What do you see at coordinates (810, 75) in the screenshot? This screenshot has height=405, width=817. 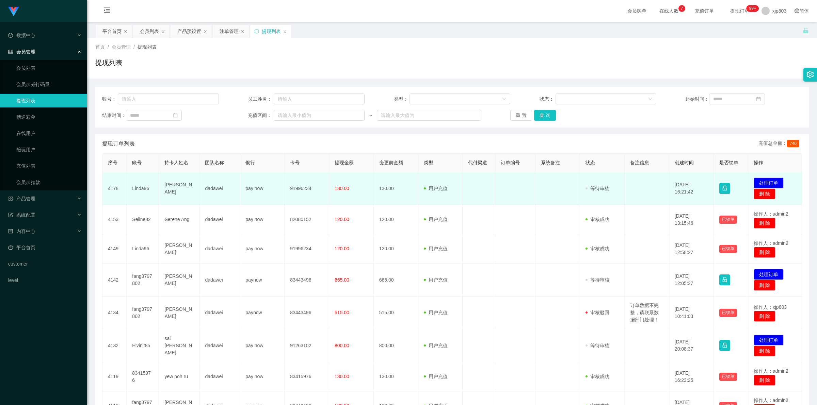 I see `i: 图标: setting` at bounding box center [810, 75].